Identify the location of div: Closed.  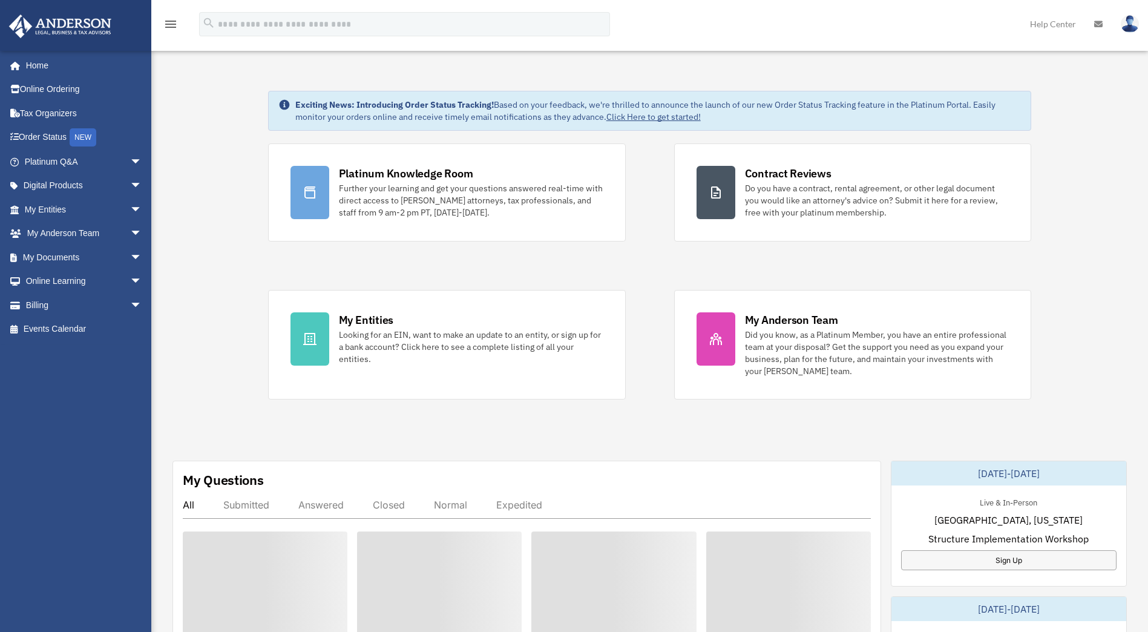
(389, 505).